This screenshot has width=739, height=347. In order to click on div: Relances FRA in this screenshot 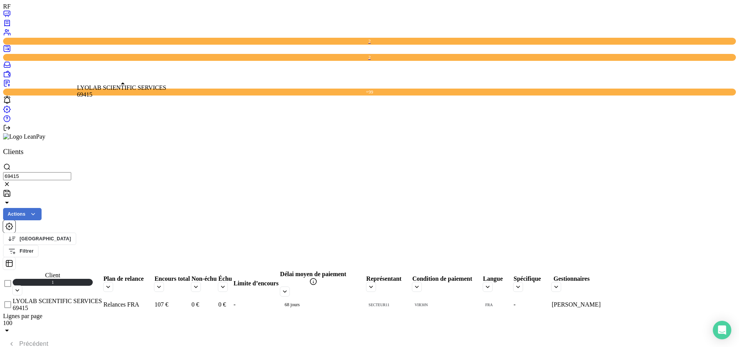, I will do `click(128, 304)`.